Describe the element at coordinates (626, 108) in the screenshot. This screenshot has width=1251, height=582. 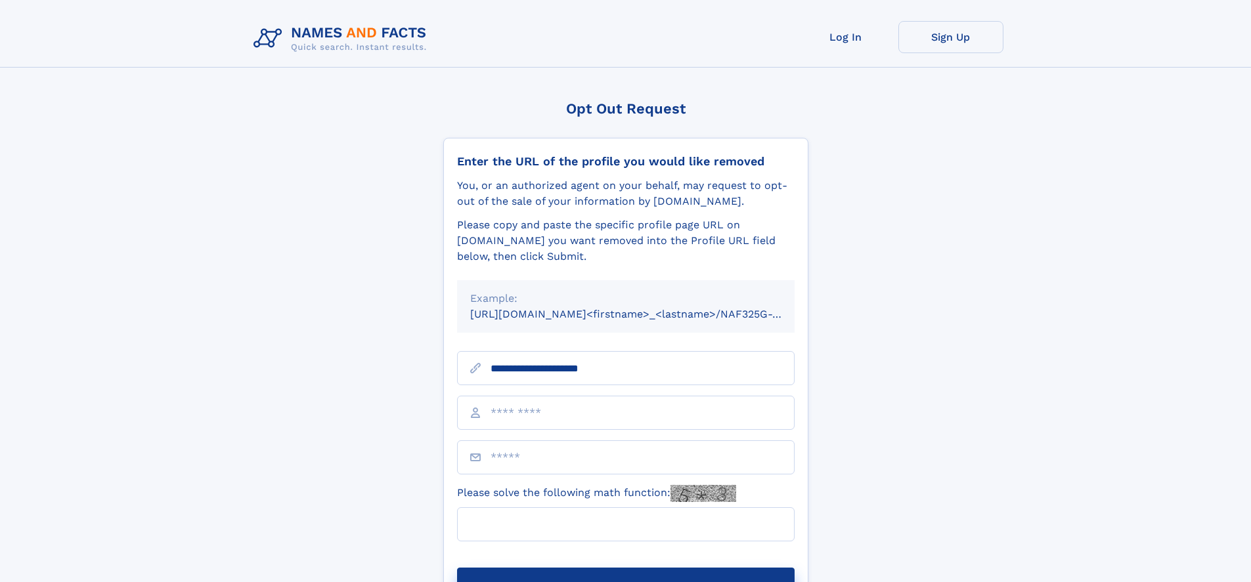
I see `div: Opt Out Request` at that location.